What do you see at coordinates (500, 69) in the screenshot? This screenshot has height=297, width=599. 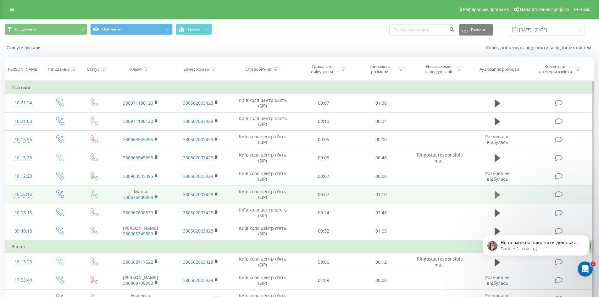 I see `div: Аудіозапис розмови` at bounding box center [500, 69].